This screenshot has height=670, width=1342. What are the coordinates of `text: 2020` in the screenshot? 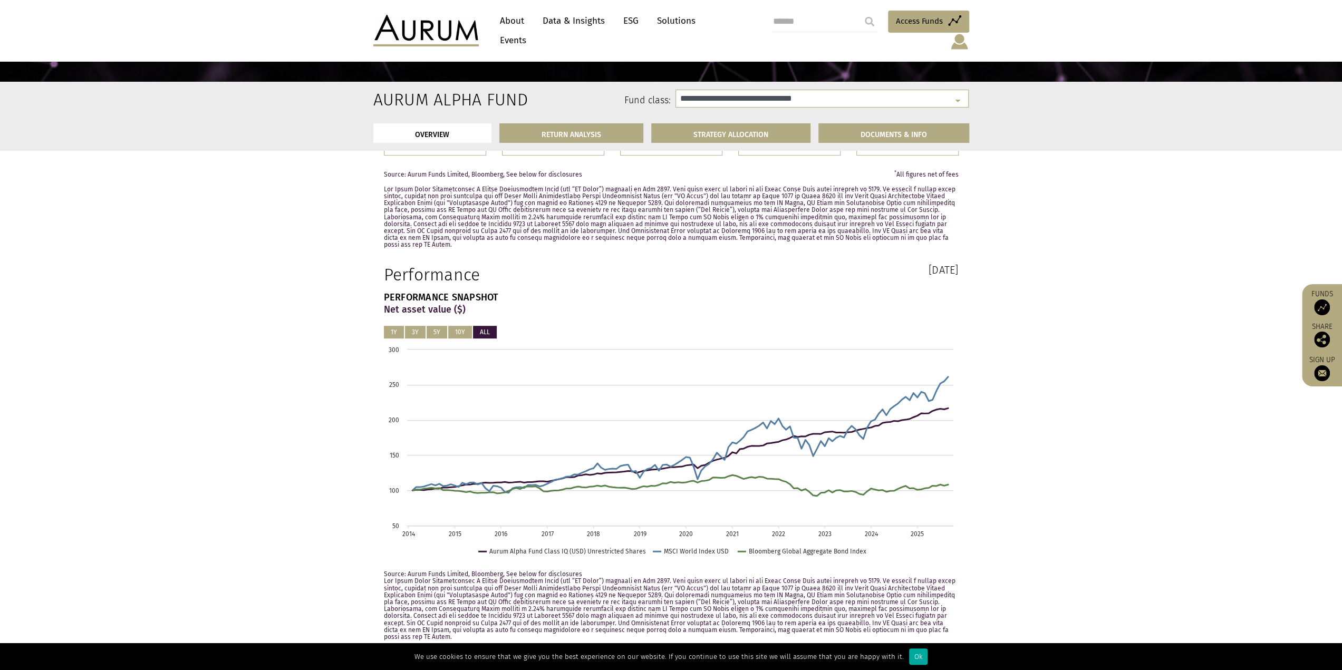 It's located at (686, 534).